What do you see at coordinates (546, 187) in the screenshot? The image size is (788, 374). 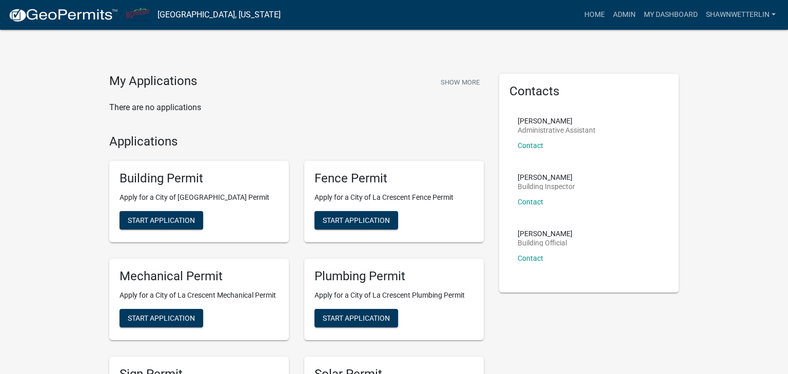 I see `p: Building Inspector` at bounding box center [546, 187].